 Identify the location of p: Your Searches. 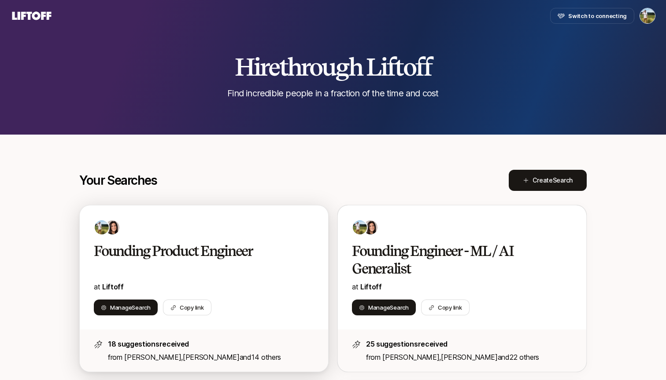
(118, 180).